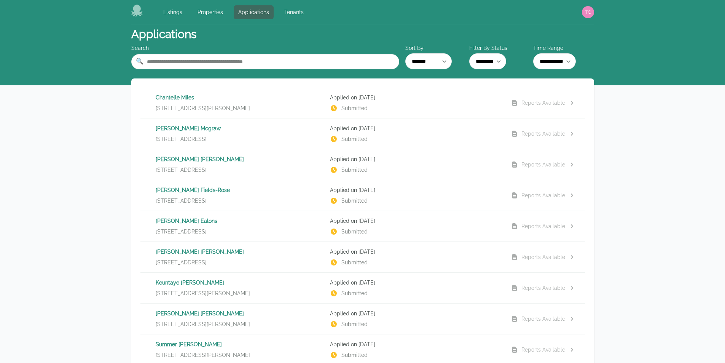 The height and width of the screenshot is (363, 725). What do you see at coordinates (173, 12) in the screenshot?
I see `a: Listings` at bounding box center [173, 12].